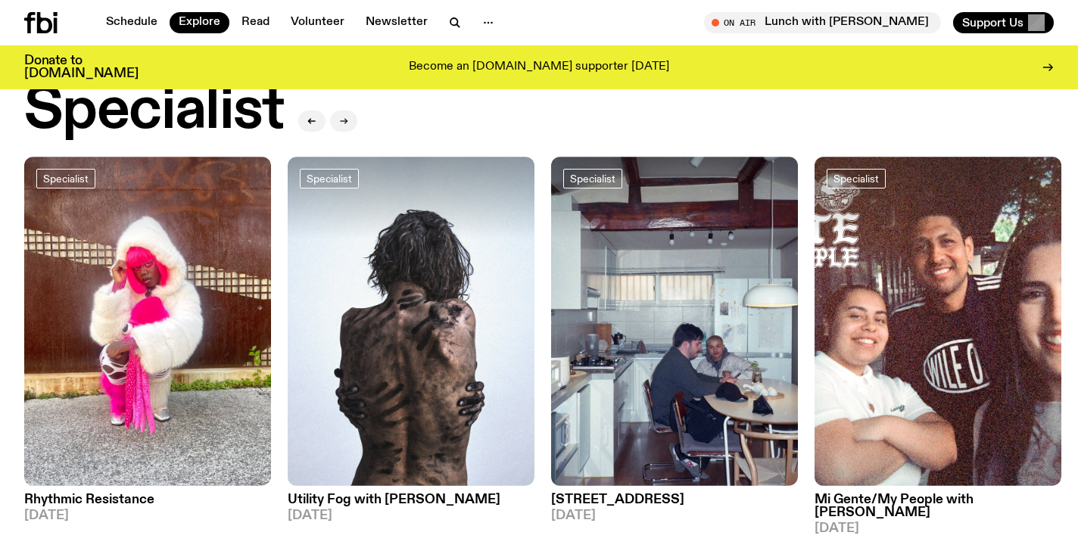 This screenshot has width=1078, height=551. Describe the element at coordinates (132, 23) in the screenshot. I see `a: Schedule` at that location.